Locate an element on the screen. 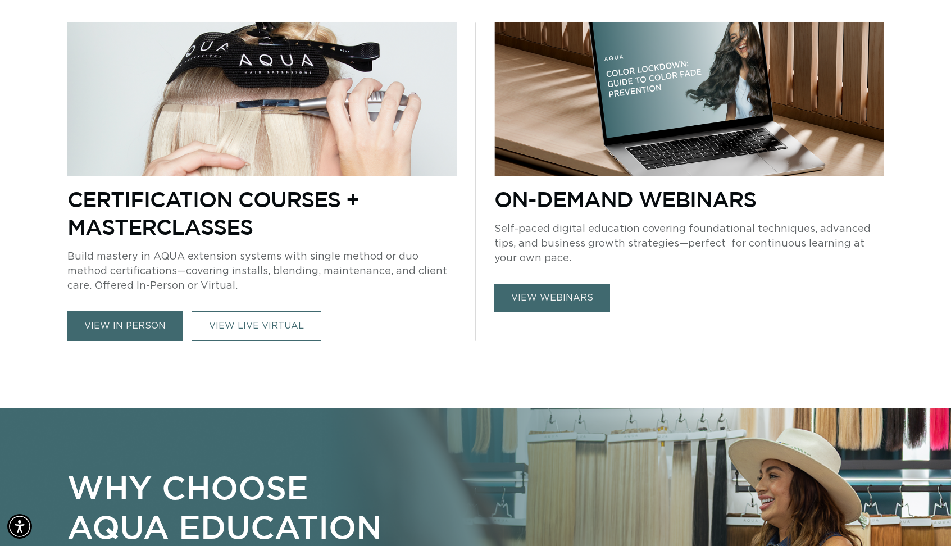 This screenshot has width=951, height=546. p: Build mastery in AQUA extension systems with single method or duo method certifications—covering ... is located at coordinates (262, 271).